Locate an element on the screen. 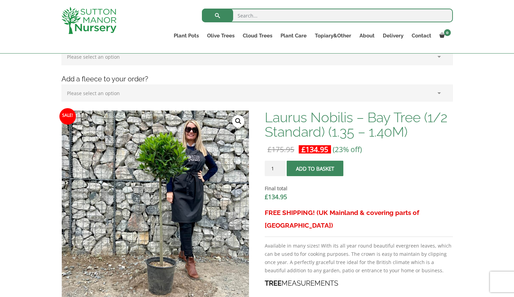 Image resolution: width=514 pixels, height=297 pixels. a: View full-screen image gallery is located at coordinates (238, 121).